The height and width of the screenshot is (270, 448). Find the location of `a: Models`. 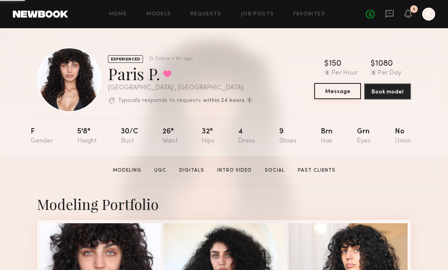

a: Models is located at coordinates (158, 14).